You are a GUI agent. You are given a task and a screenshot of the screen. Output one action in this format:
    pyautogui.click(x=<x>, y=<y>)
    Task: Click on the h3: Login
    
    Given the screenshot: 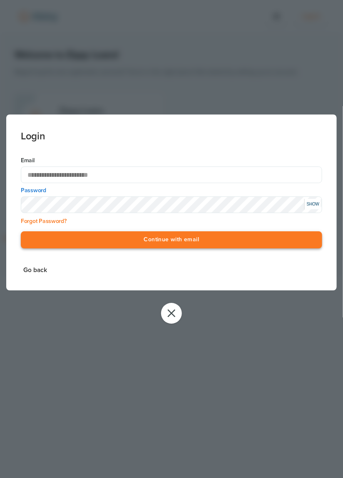 What is the action you would take?
    pyautogui.click(x=171, y=128)
    